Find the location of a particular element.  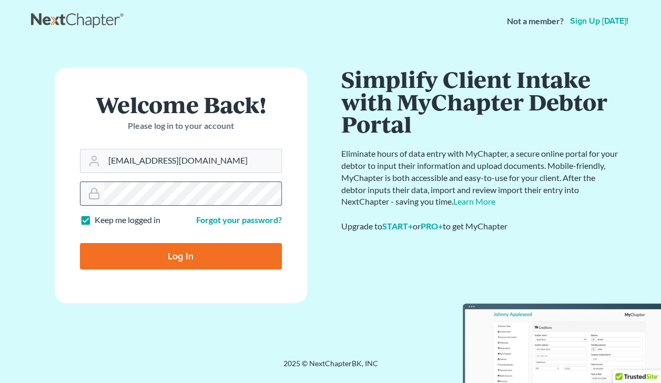

h1: Simplify Client Intake with MyChapter Debtor Portal is located at coordinates (480, 101).